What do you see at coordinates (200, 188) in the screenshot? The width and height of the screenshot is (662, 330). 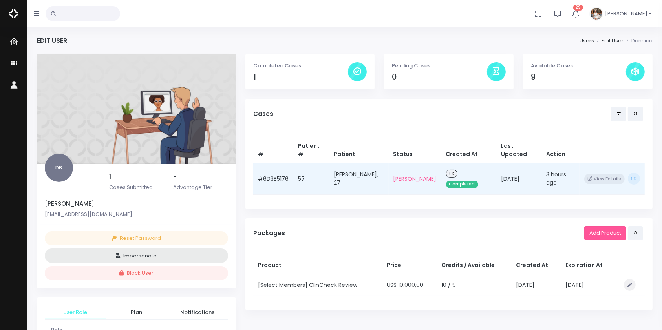 I see `p: Advantage Tier` at bounding box center [200, 188].